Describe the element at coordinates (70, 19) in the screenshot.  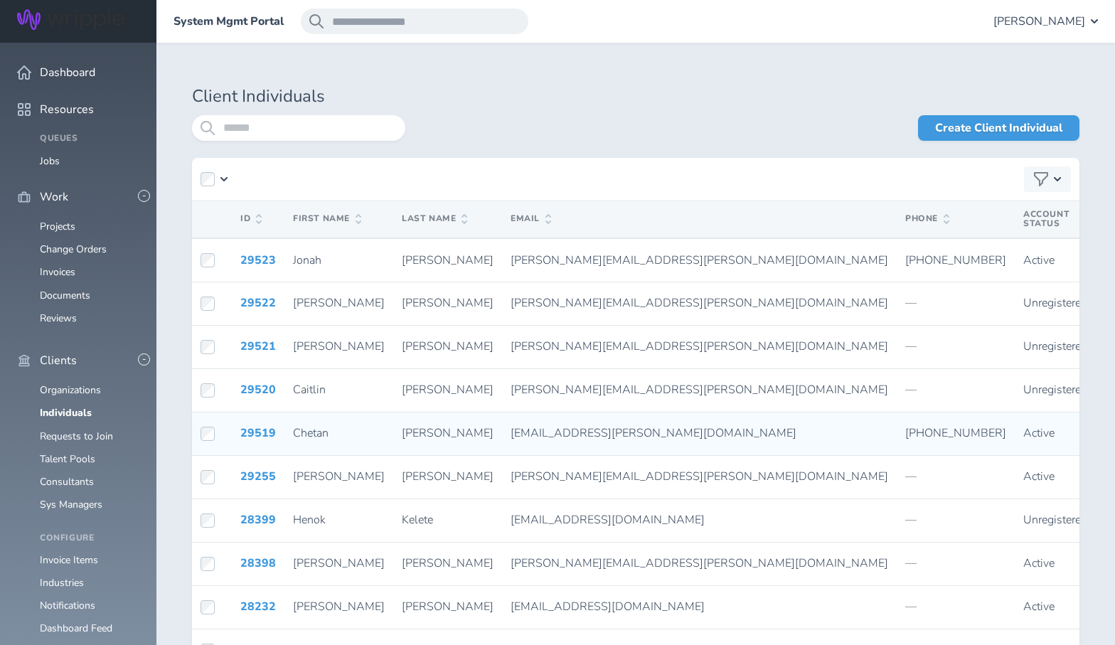
I see `img: Wripple` at that location.